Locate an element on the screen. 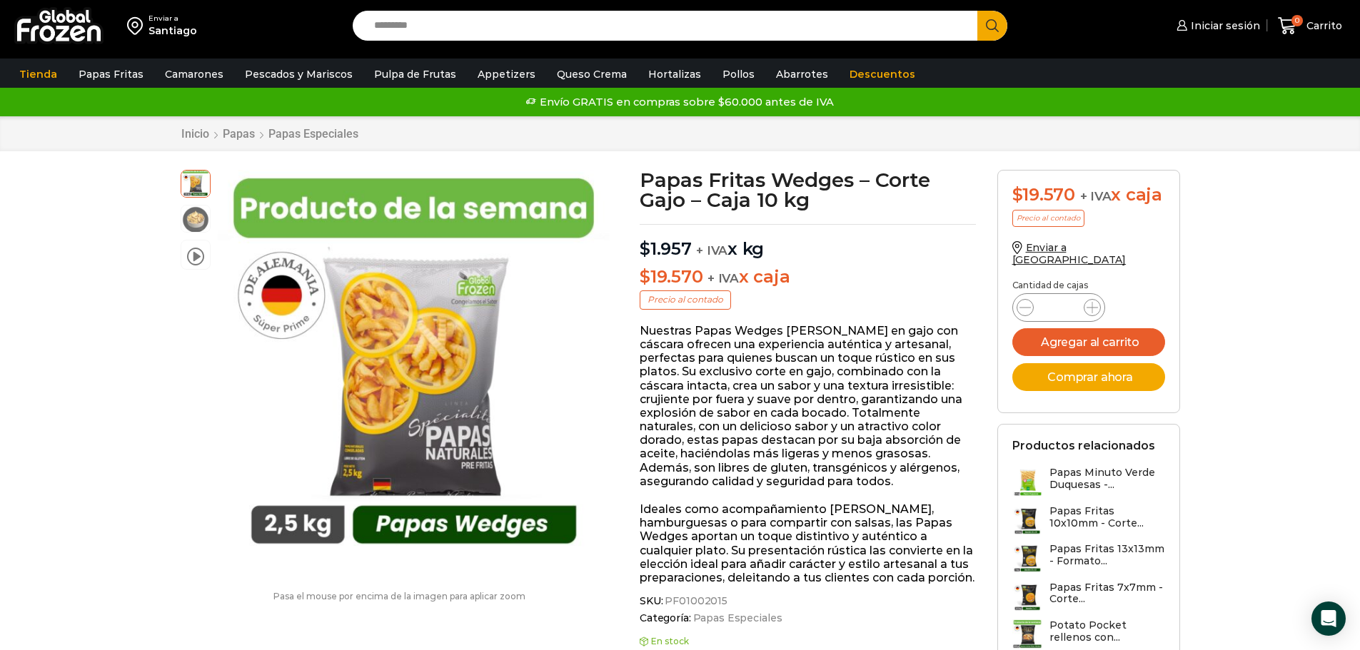 The width and height of the screenshot is (1360, 650). span: SKU: is located at coordinates (807, 601).